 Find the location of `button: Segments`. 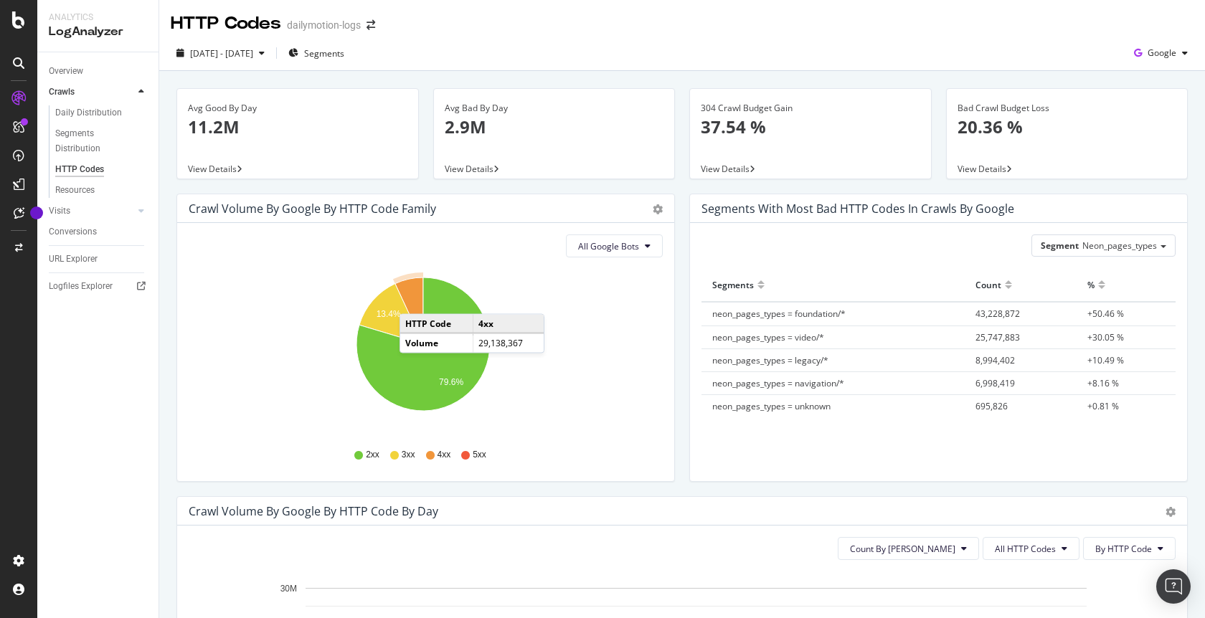

button: Segments is located at coordinates (316, 53).